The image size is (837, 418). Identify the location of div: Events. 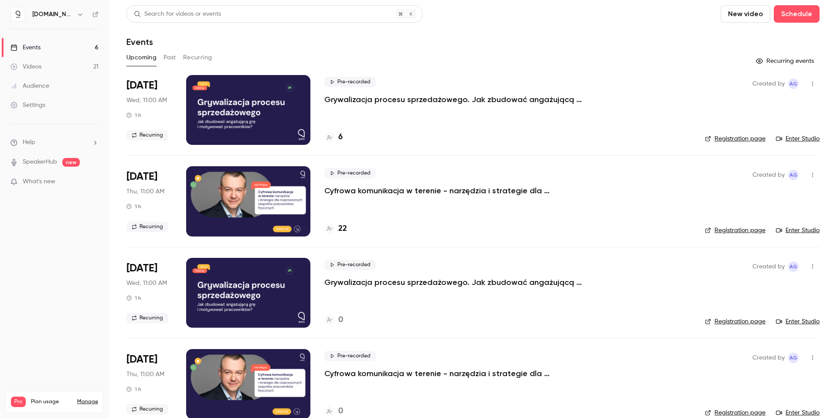
(25, 48).